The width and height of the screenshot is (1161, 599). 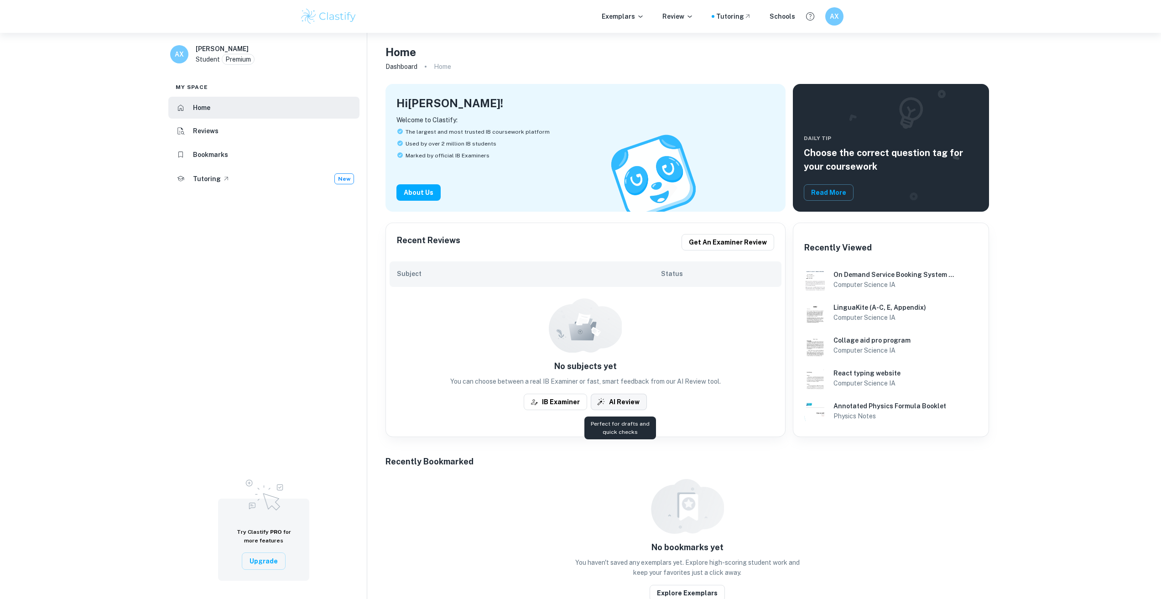 What do you see at coordinates (718, 274) in the screenshot?
I see `h6: Status` at bounding box center [718, 274].